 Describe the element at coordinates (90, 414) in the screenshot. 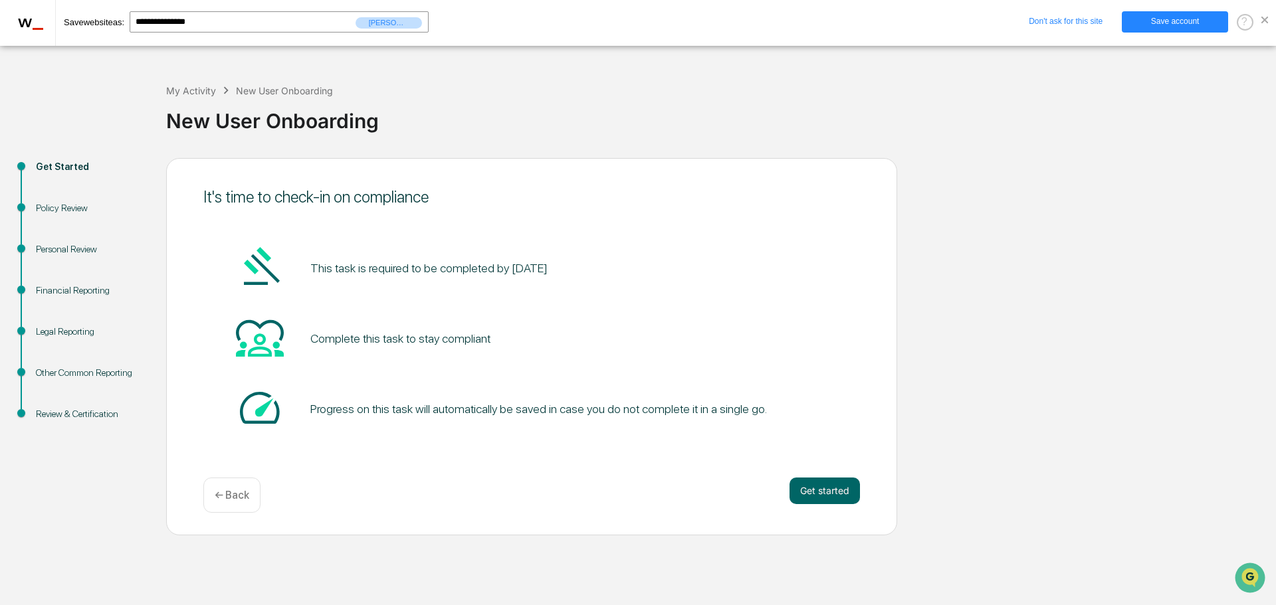

I see `div: Review & Certification` at that location.